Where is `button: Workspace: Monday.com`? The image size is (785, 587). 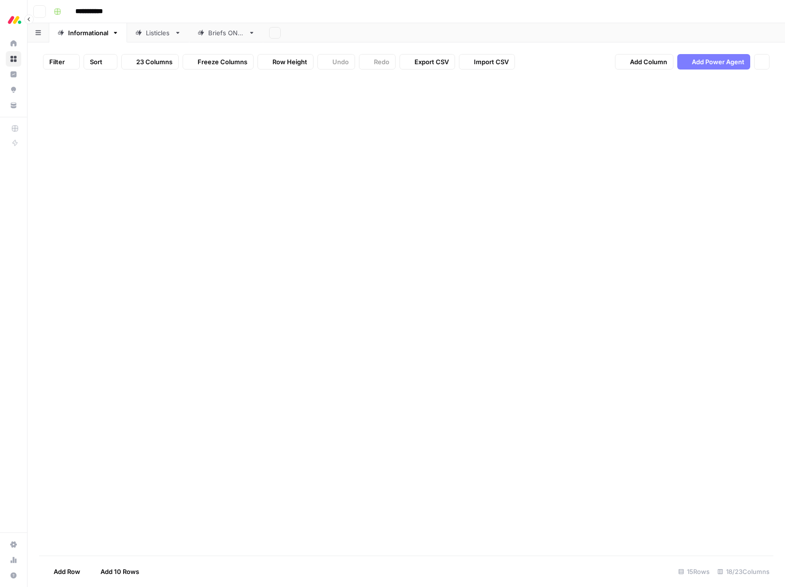
button: Workspace: Monday.com is located at coordinates (14, 20).